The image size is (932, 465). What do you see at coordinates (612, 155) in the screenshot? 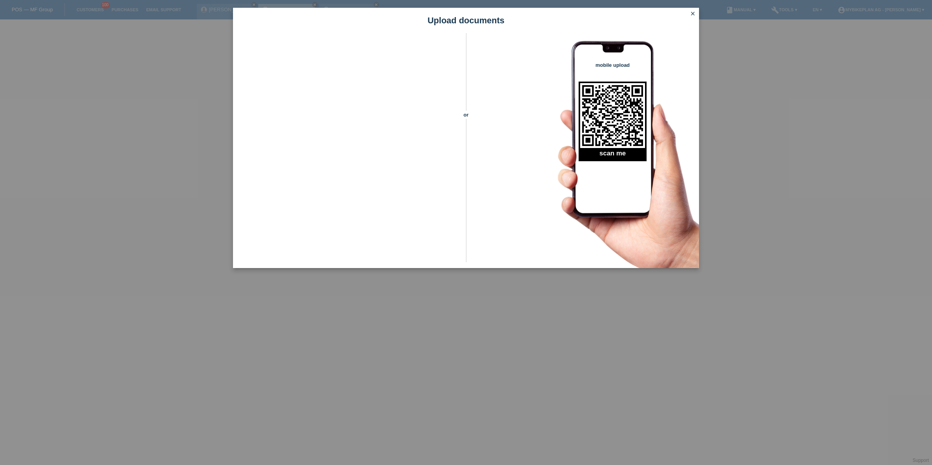
I see `h2: scan me` at bounding box center [612, 155].